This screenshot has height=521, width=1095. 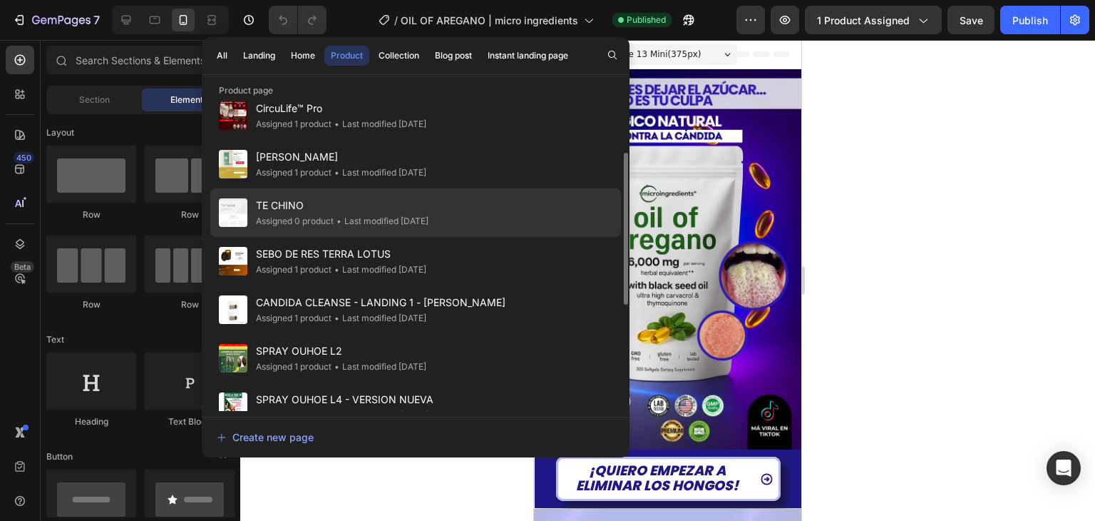 I want to click on div: Collection, so click(x=399, y=56).